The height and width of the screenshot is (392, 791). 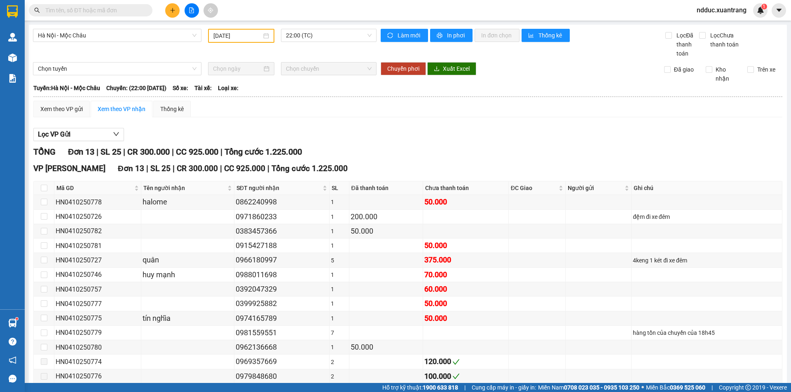 What do you see at coordinates (187, 202) in the screenshot?
I see `div: halome` at bounding box center [187, 202].